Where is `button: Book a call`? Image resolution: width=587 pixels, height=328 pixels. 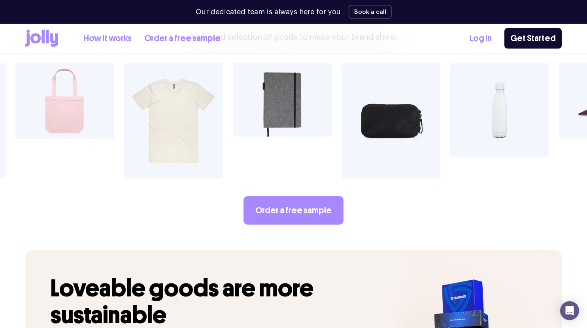 button: Book a call is located at coordinates (370, 12).